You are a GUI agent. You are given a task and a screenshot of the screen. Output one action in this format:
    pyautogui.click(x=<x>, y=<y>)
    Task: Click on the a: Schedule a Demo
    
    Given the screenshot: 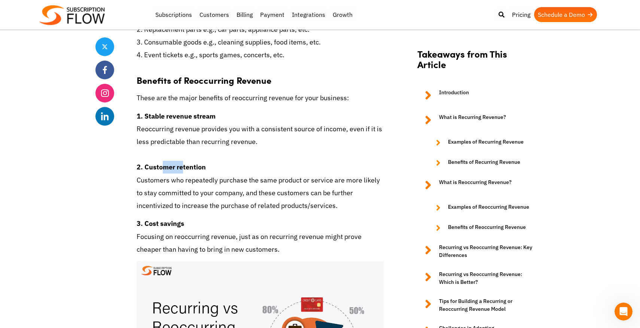 What is the action you would take?
    pyautogui.click(x=565, y=15)
    